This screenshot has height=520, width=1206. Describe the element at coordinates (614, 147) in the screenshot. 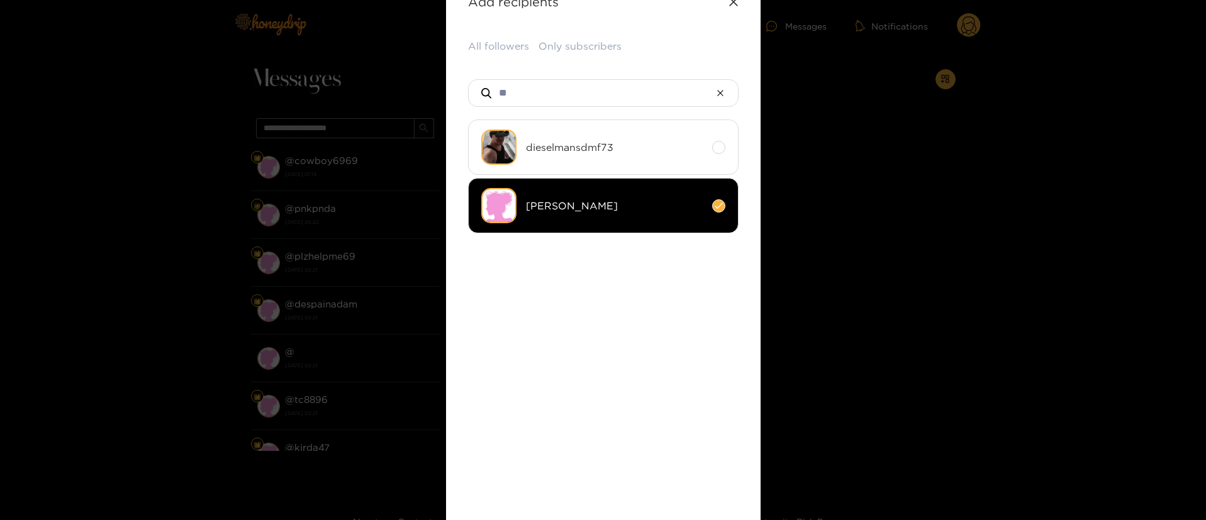

I see `span: dieselmansdmf73` at that location.